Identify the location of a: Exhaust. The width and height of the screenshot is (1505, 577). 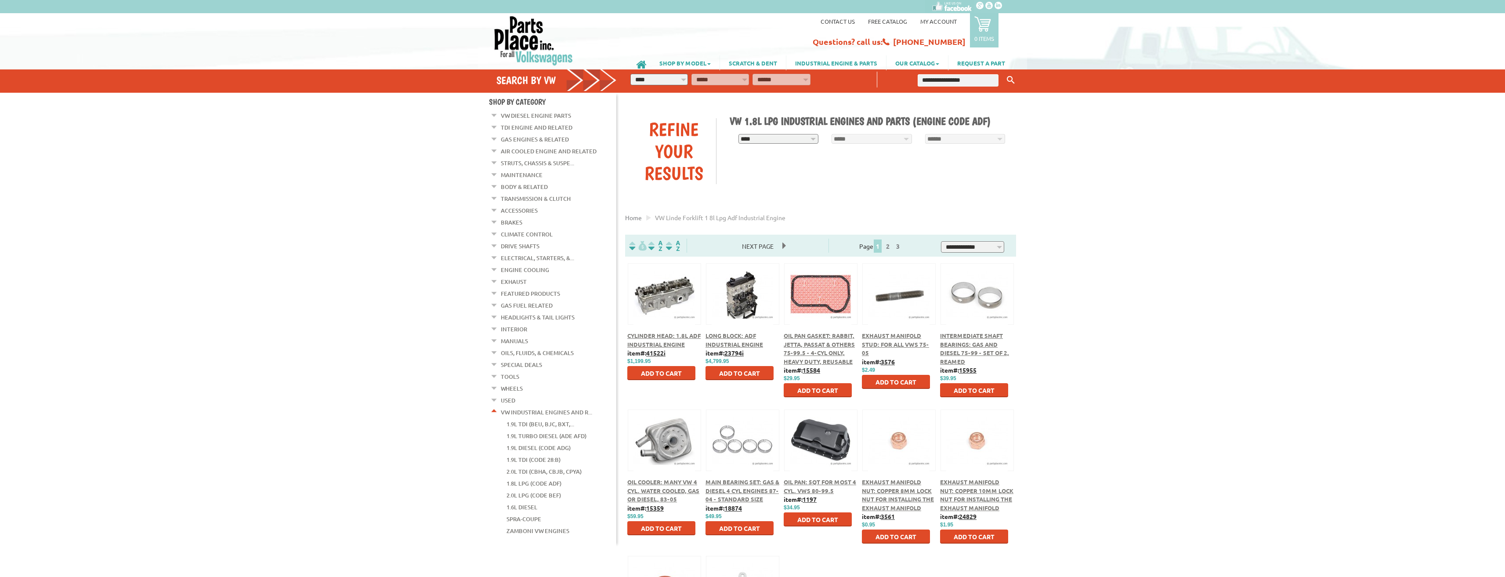
(513, 282).